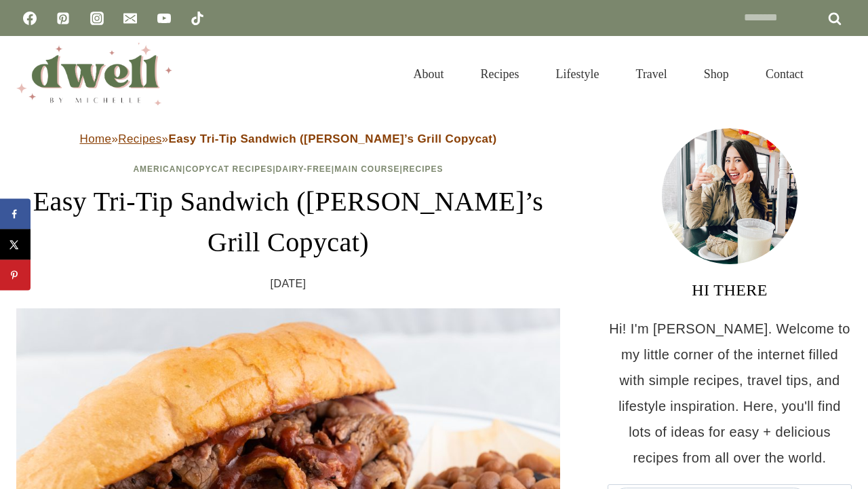 The width and height of the screenshot is (868, 489). Describe the element at coordinates (229, 169) in the screenshot. I see `a: Copycat Recipes` at that location.